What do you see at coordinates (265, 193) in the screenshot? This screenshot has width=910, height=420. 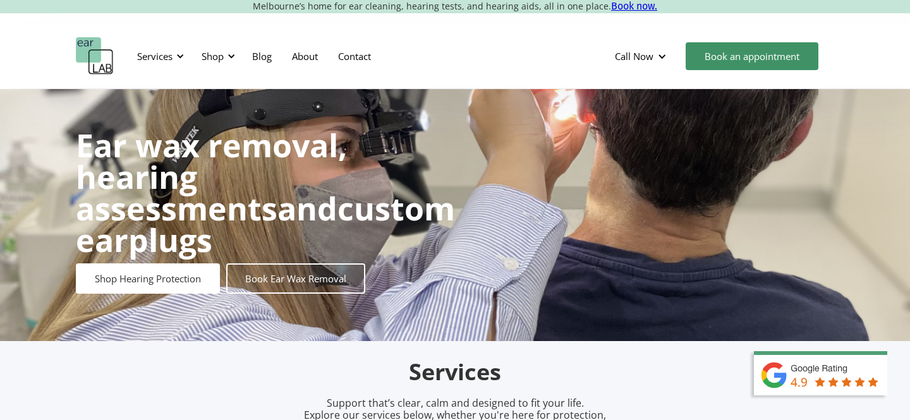 I see `h1: and` at bounding box center [265, 193].